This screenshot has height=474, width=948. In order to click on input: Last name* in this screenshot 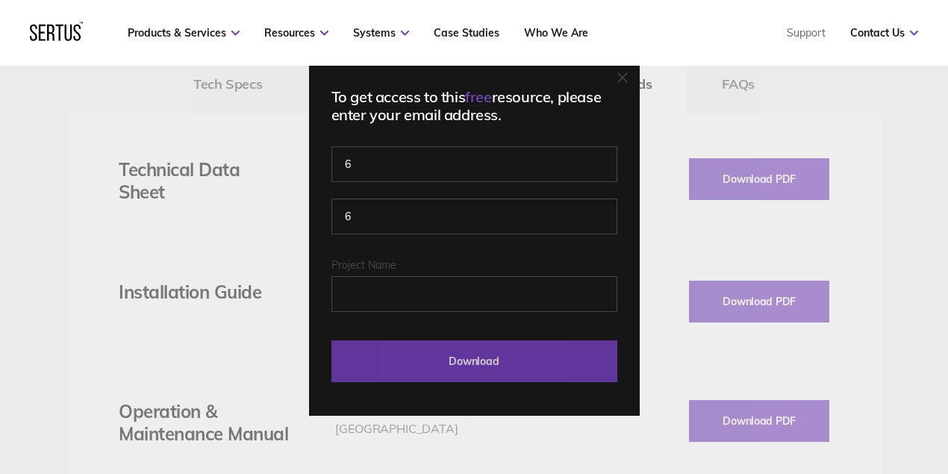, I will do `click(474, 216)`.